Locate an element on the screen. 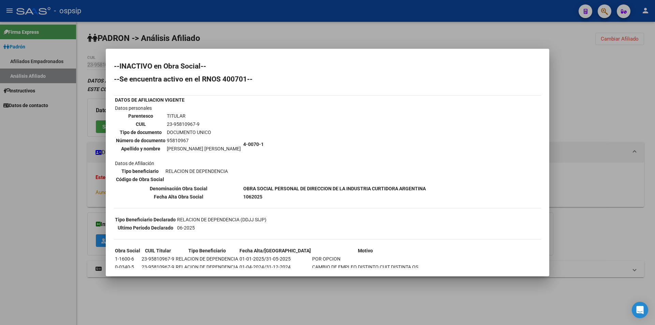 Image resolution: width=655 pixels, height=325 pixels. th: Tipo beneficiario is located at coordinates (140, 171).